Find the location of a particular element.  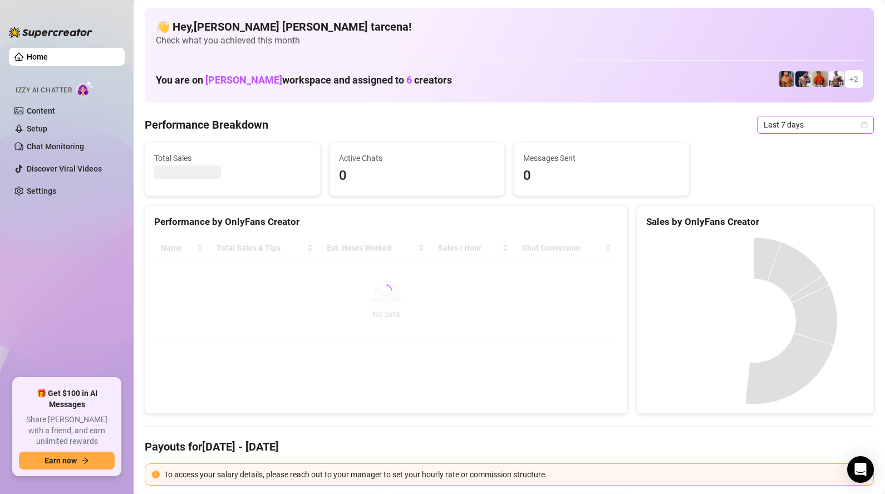

img: AI Chatter is located at coordinates (85, 88).